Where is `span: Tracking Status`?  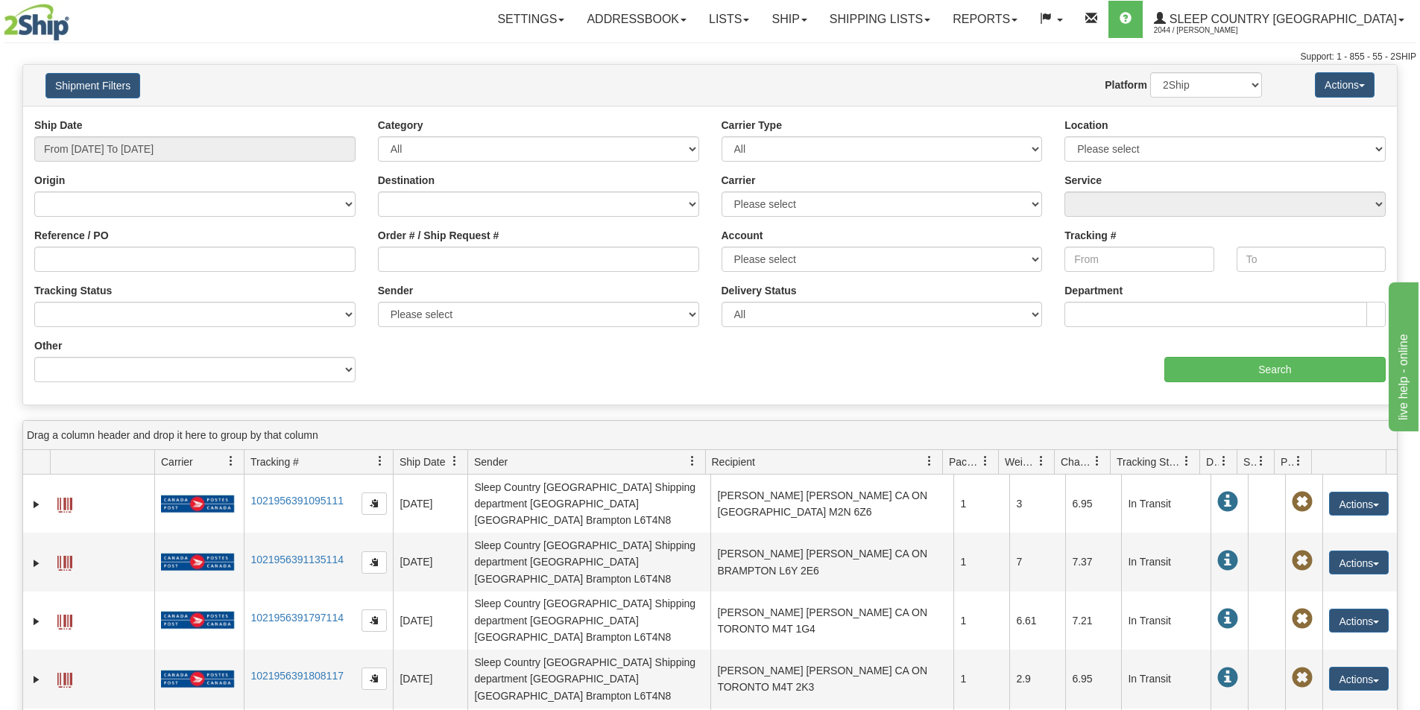 span: Tracking Status is located at coordinates (1149, 462).